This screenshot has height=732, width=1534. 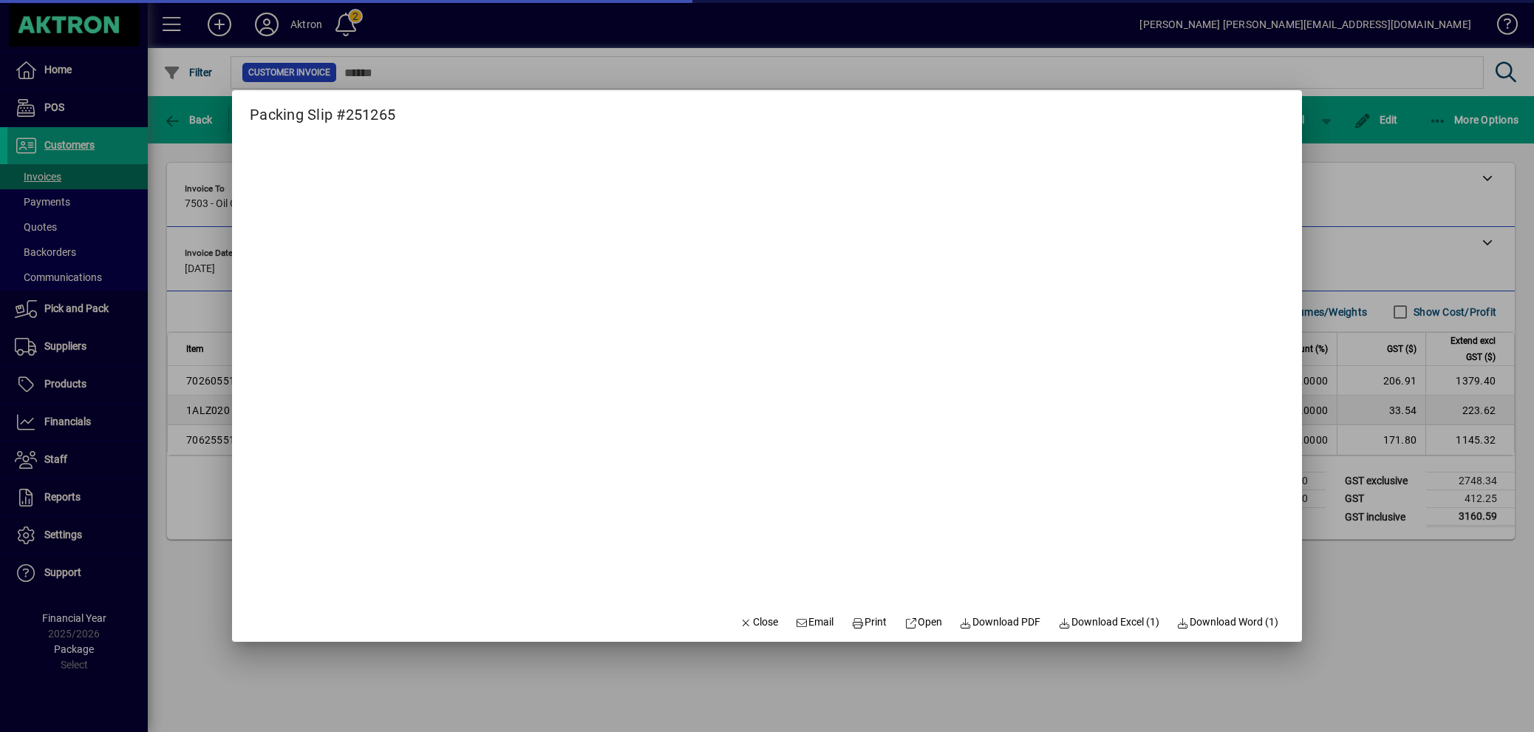 What do you see at coordinates (759, 621) in the screenshot?
I see `span: Close` at bounding box center [759, 621].